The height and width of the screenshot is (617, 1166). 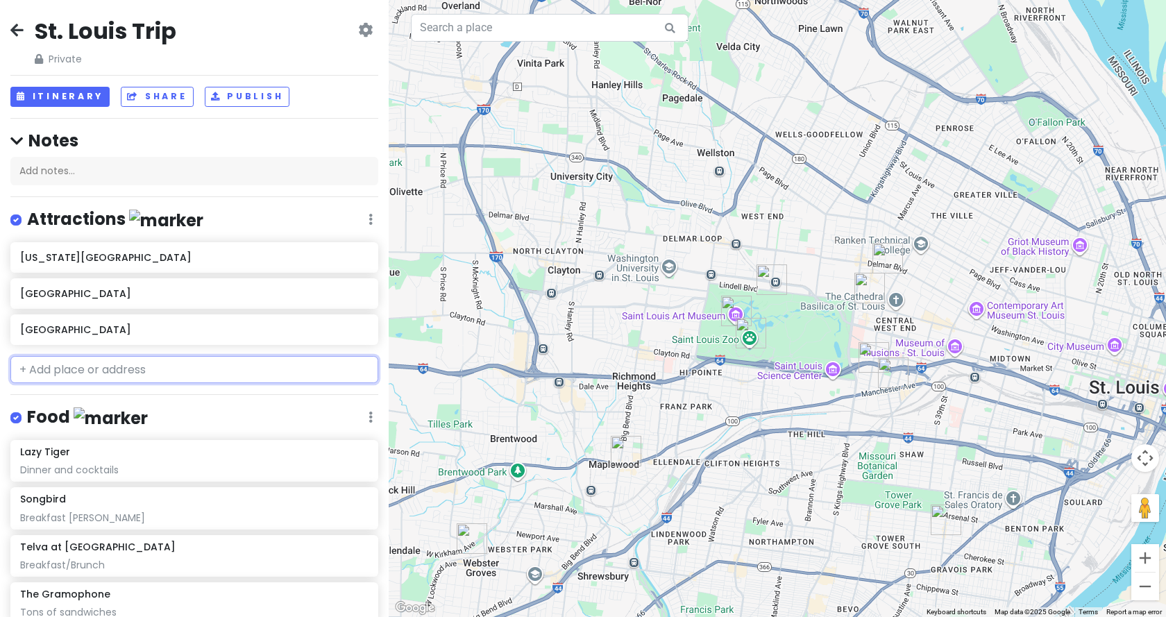 What do you see at coordinates (60, 96) in the screenshot?
I see `button: Itinerary` at bounding box center [60, 96].